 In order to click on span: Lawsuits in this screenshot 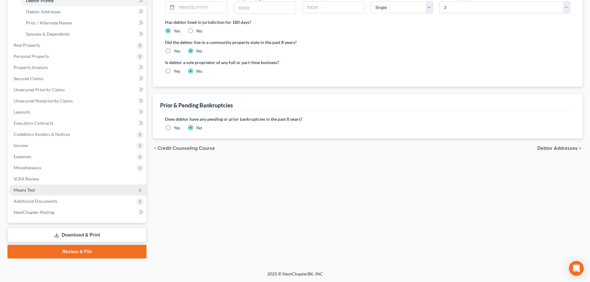, I will do `click(22, 112)`.